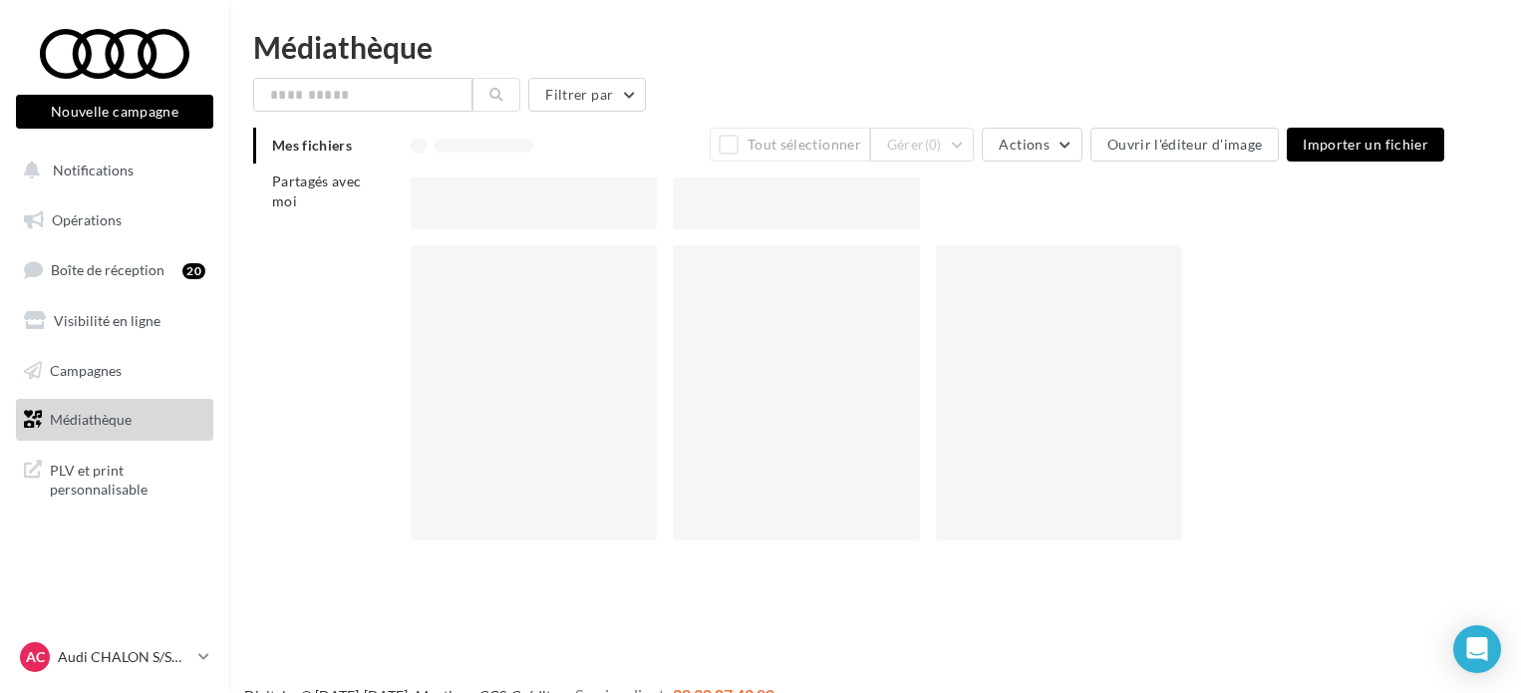  Describe the element at coordinates (1032, 145) in the screenshot. I see `button: Actions` at that location.